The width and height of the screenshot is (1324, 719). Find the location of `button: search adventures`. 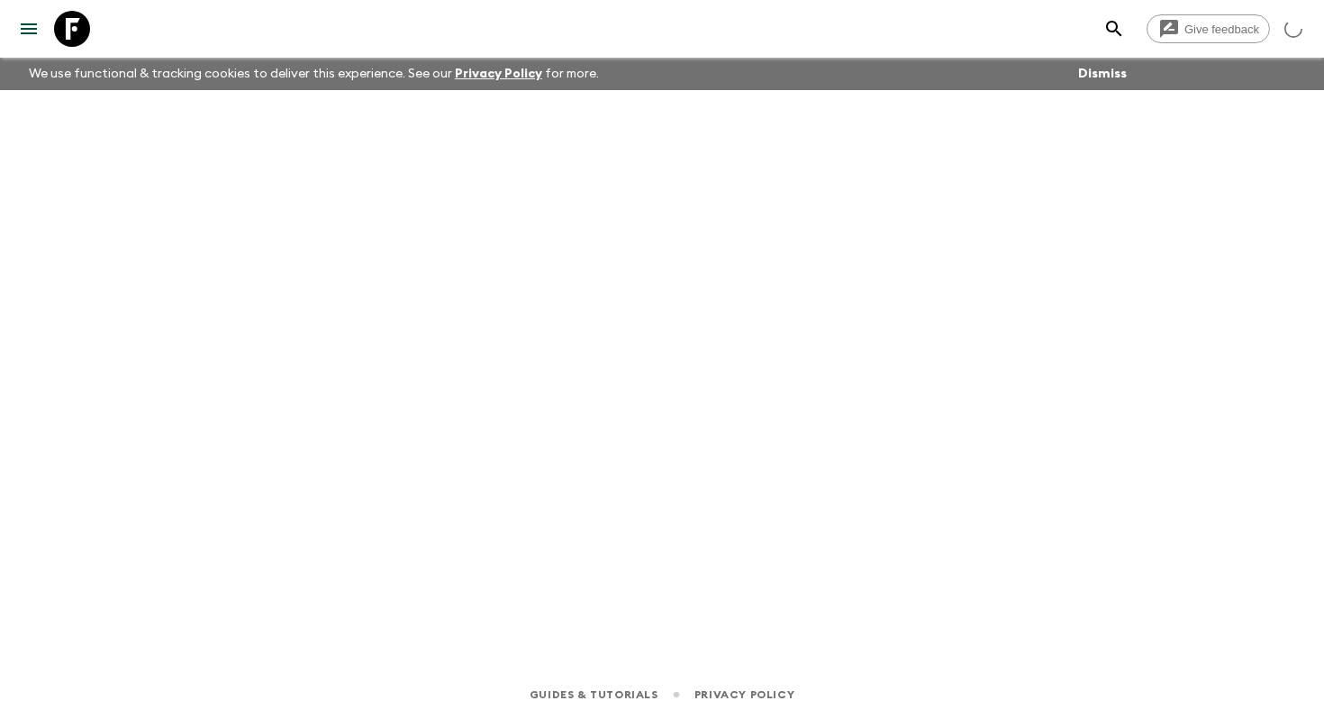

button: search adventures is located at coordinates (1114, 29).